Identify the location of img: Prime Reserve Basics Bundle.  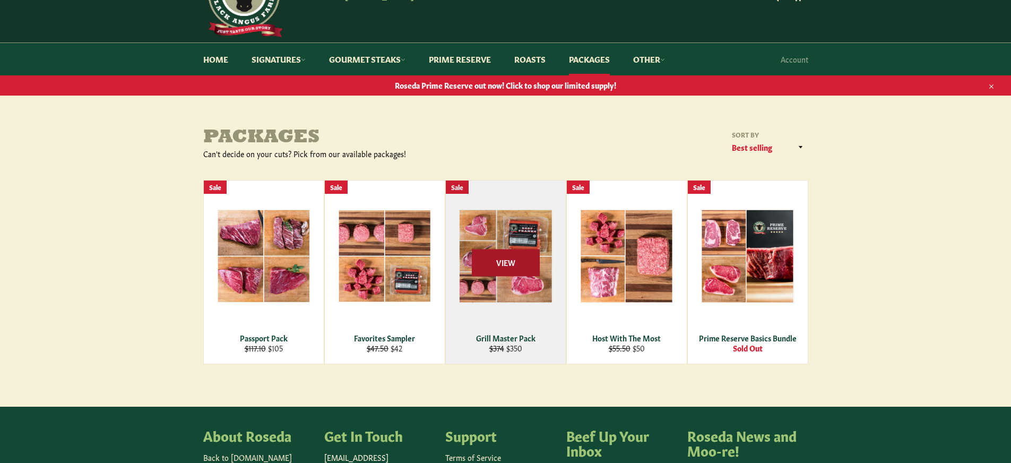
(748, 256).